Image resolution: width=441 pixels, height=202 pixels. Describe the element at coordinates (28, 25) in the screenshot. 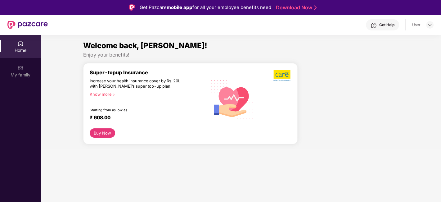

I see `img: New Pazcare Logo` at that location.